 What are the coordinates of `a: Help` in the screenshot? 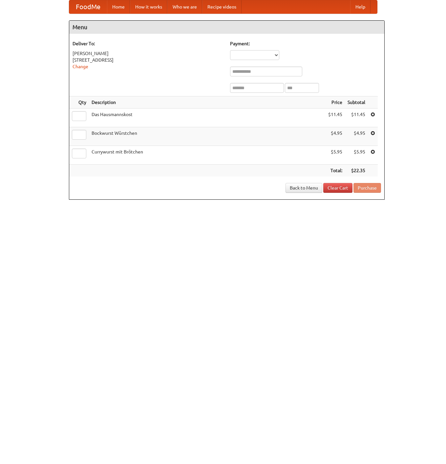 It's located at (360, 7).